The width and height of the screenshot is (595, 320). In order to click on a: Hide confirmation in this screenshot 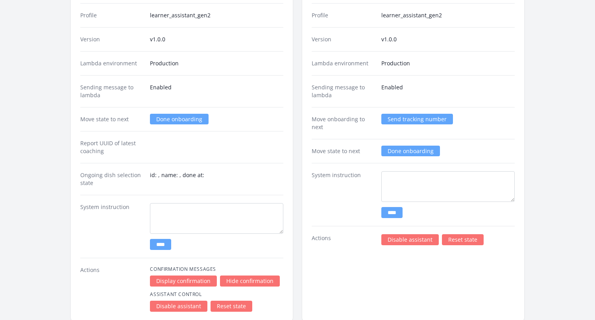, I will do `click(250, 281)`.